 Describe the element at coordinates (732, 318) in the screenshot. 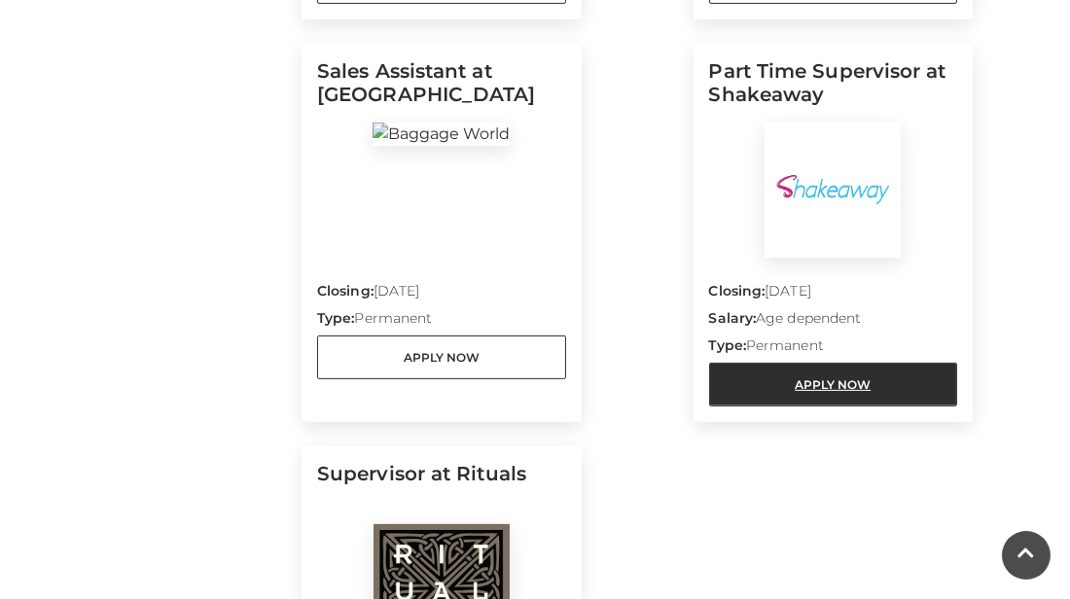

I see `strong: Salary:` at that location.